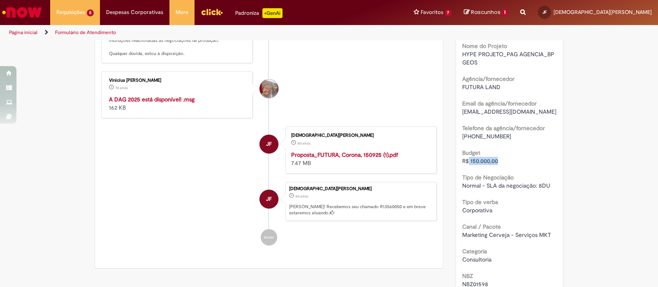 The width and height of the screenshot is (658, 287). Describe the element at coordinates (488, 178) in the screenshot. I see `b: Tipo de Negociação` at that location.